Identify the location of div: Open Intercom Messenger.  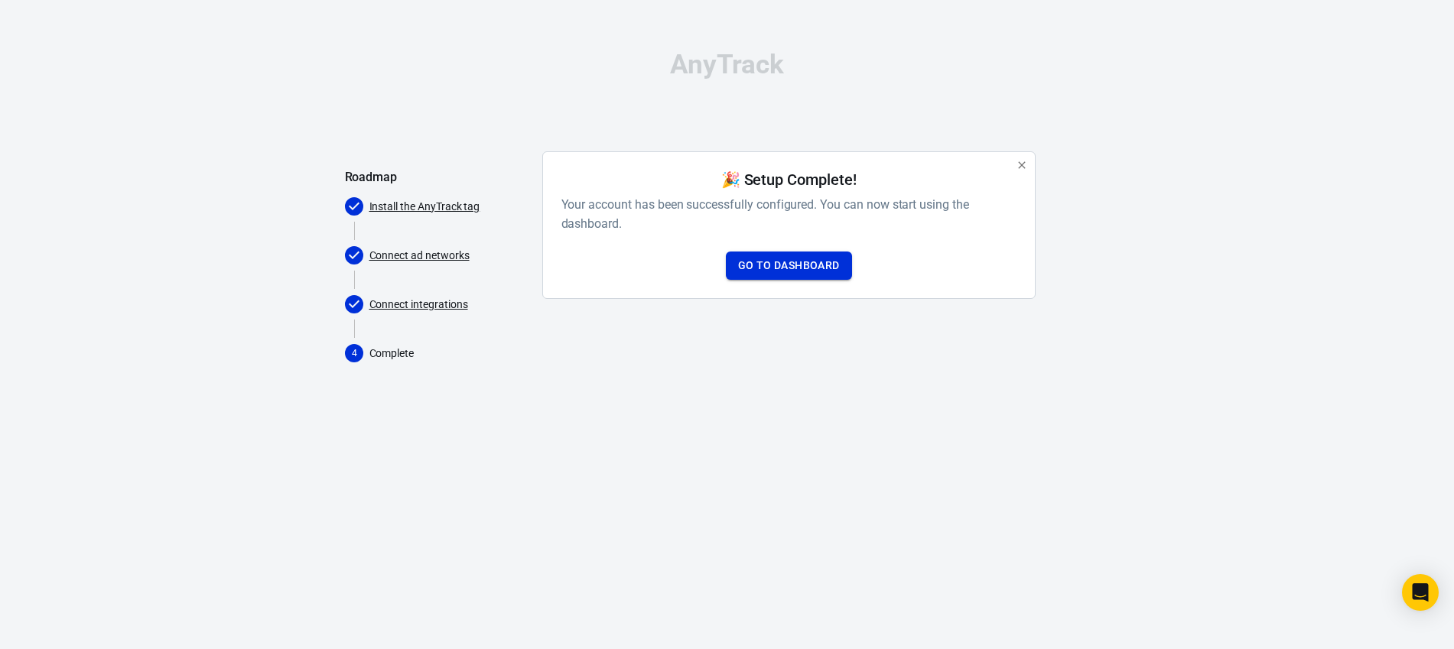
(1420, 593).